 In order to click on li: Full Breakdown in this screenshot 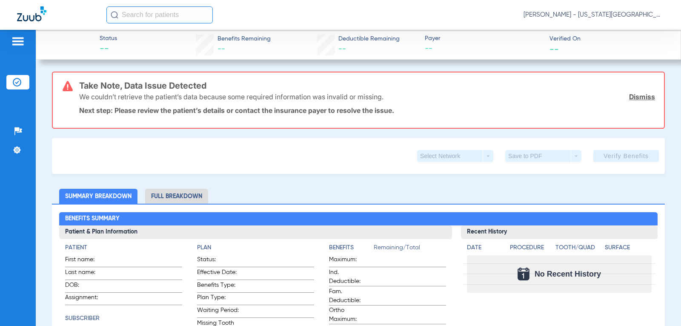, I will do `click(177, 196)`.